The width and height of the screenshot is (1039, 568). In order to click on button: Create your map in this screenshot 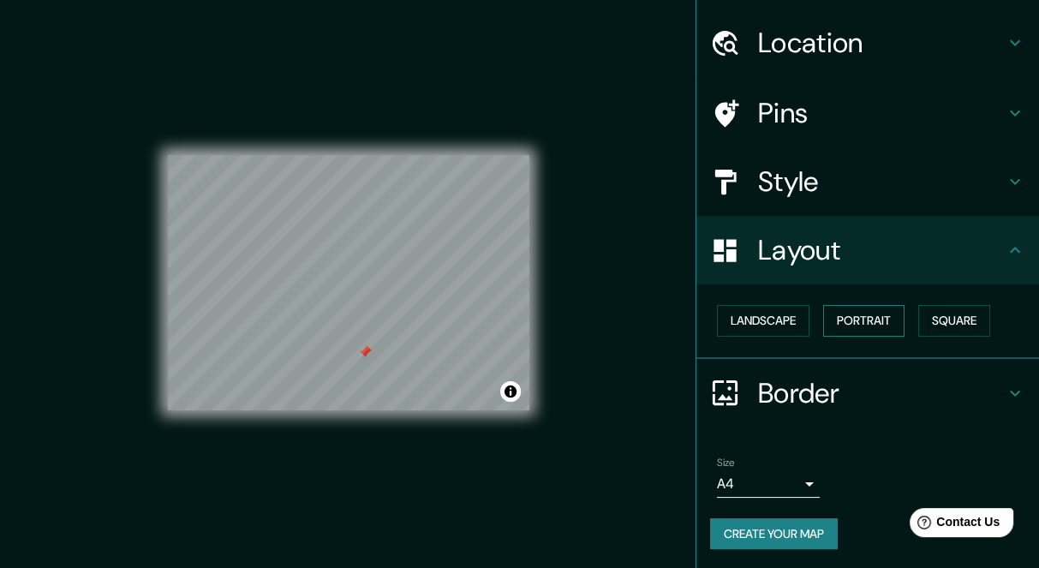, I will do `click(773, 534)`.